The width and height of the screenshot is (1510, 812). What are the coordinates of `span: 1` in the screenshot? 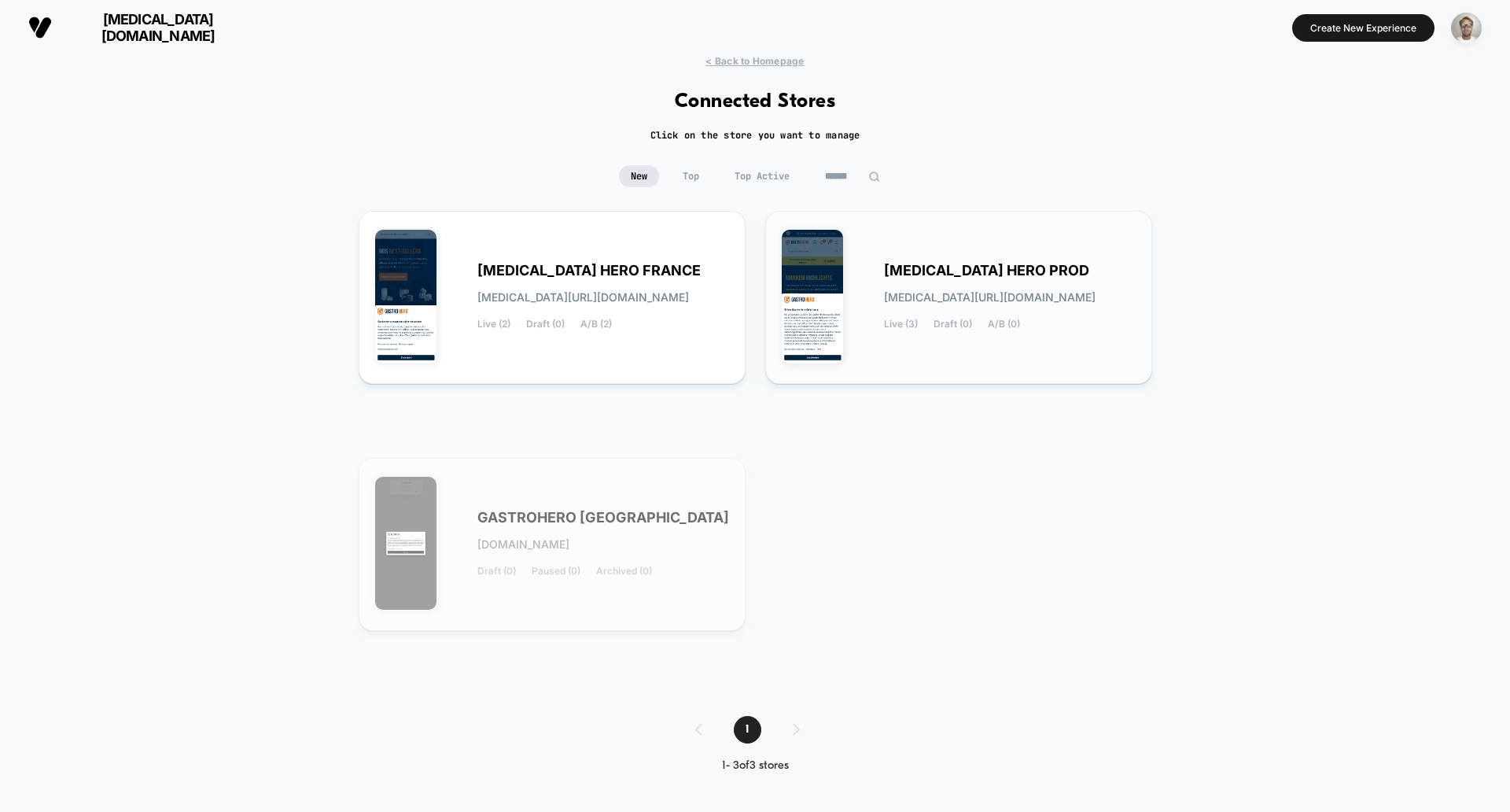 It's located at (747, 729).